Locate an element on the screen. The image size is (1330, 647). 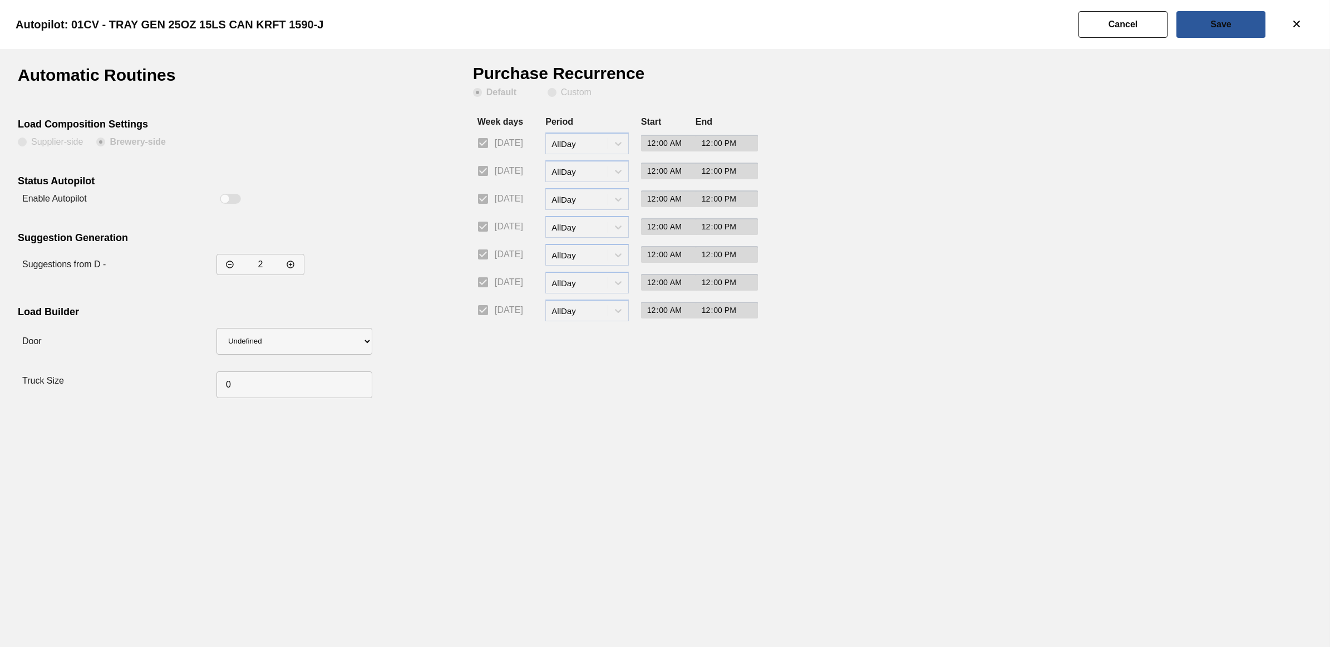
label: Week days is located at coordinates (500, 121).